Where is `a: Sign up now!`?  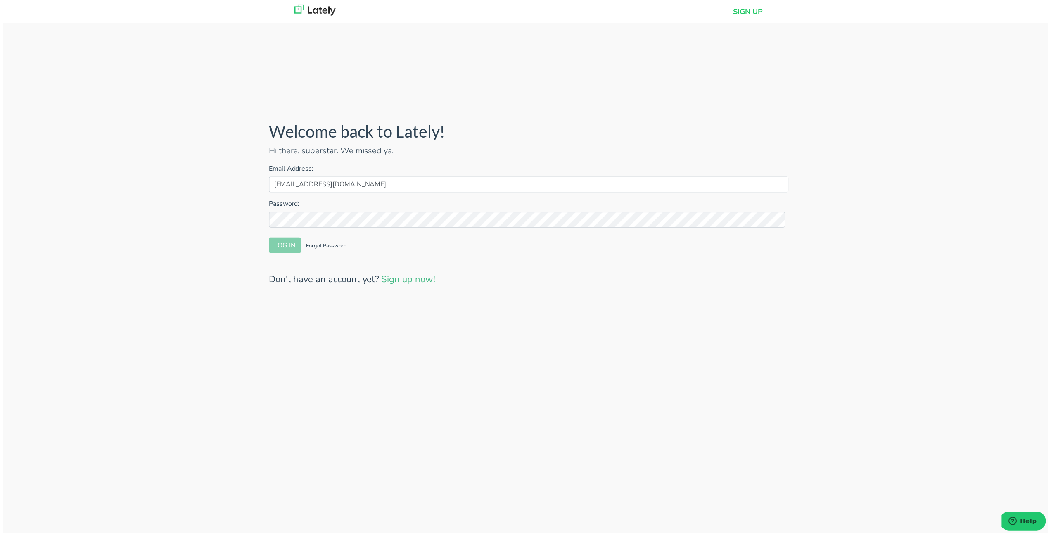 a: Sign up now! is located at coordinates (408, 281).